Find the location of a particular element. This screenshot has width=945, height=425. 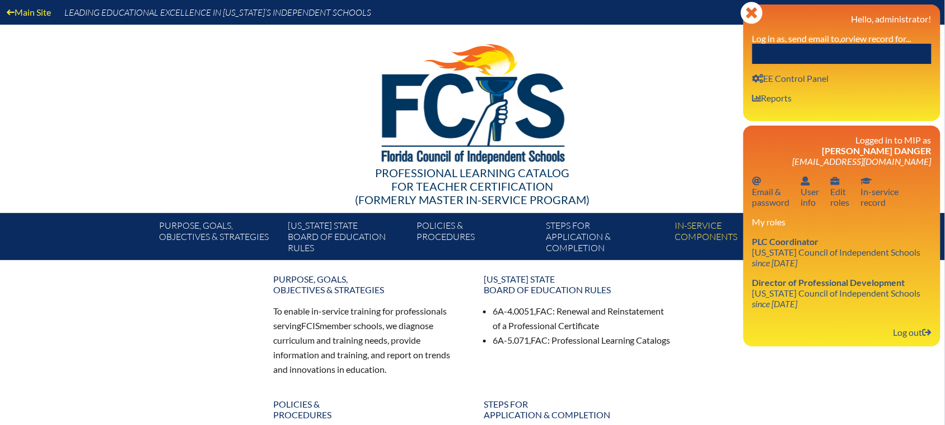

li: 6A-5.071, : Professional Learning Catalogs is located at coordinates (583, 340).